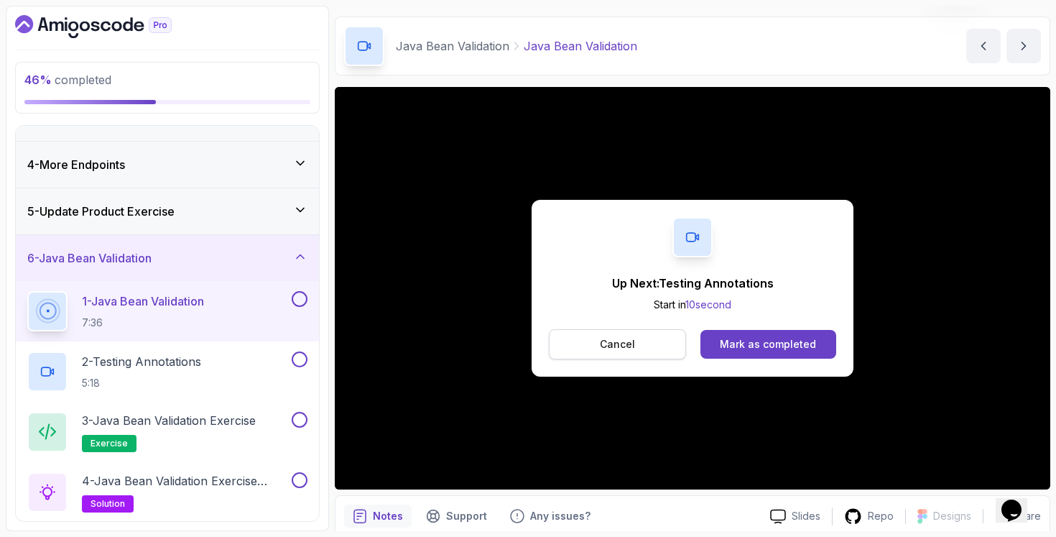 This screenshot has width=1056, height=537. What do you see at coordinates (167, 165) in the screenshot?
I see `button: 4-More Endpoints` at bounding box center [167, 165].